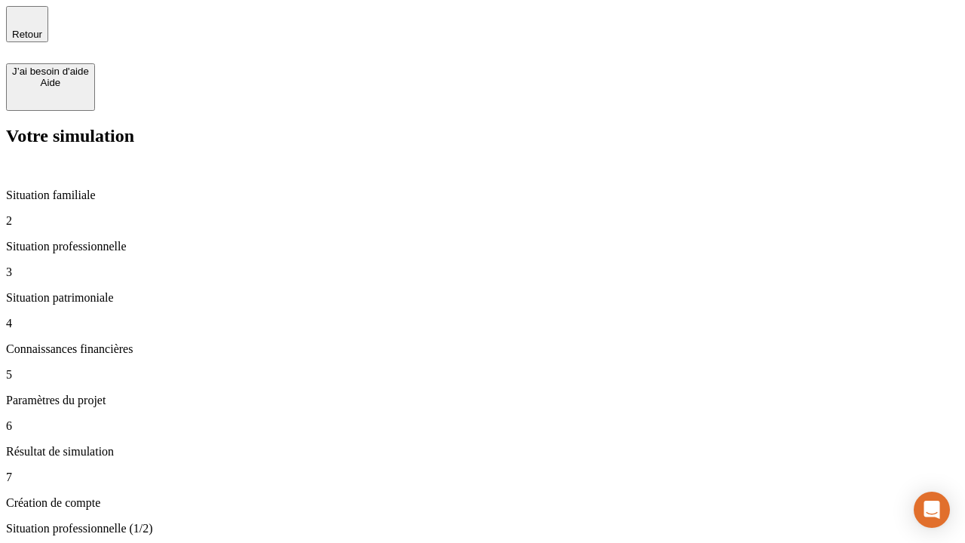 Image resolution: width=965 pixels, height=543 pixels. What do you see at coordinates (482, 136) in the screenshot?
I see `h2: Votre simulation` at bounding box center [482, 136].